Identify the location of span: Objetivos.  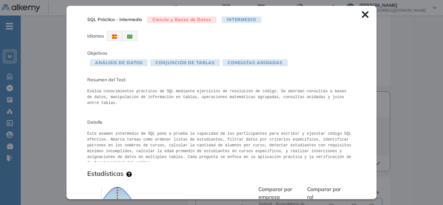
(97, 53).